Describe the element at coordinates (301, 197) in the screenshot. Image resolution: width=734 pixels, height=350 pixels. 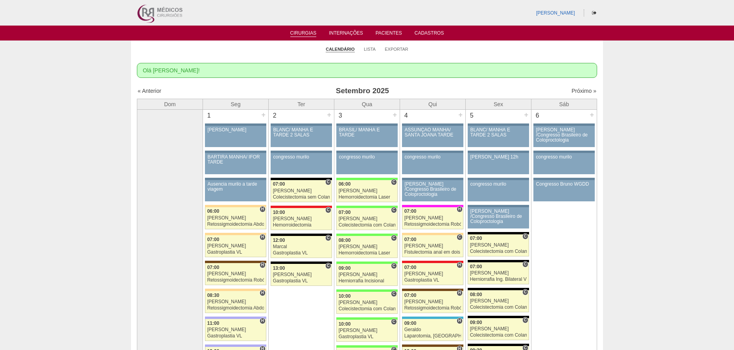
I see `div: Colecistectomia sem Colangiografia VL` at that location.